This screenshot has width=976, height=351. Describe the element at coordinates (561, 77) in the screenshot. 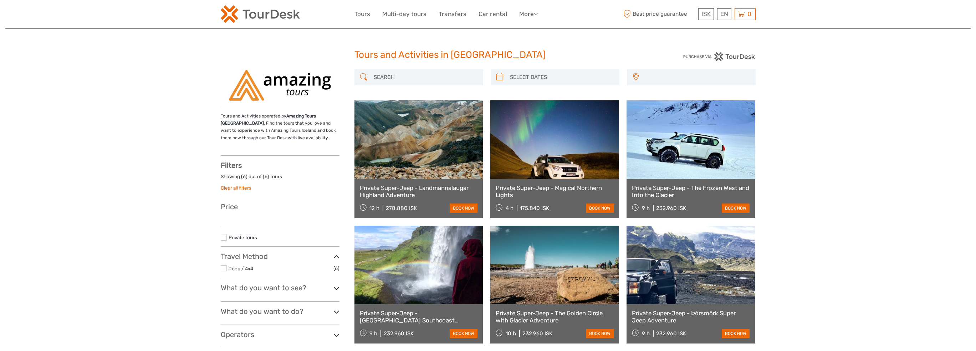

I see `input: SELECT DATES` at that location.